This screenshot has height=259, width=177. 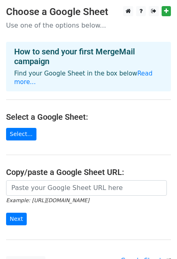 What do you see at coordinates (86, 188) in the screenshot?
I see `input: Paste your Google Sheet URL here` at bounding box center [86, 188].